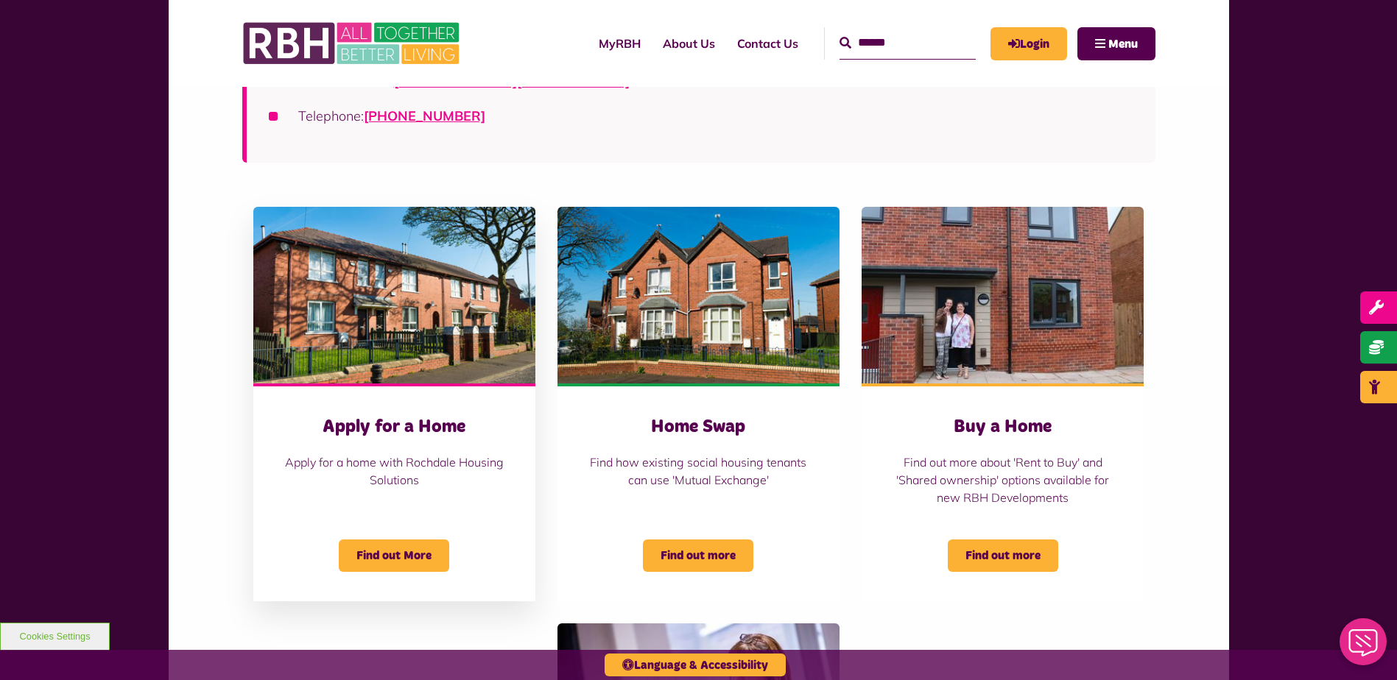 The image size is (1397, 680). What do you see at coordinates (1123, 44) in the screenshot?
I see `span: Menu` at bounding box center [1123, 44].